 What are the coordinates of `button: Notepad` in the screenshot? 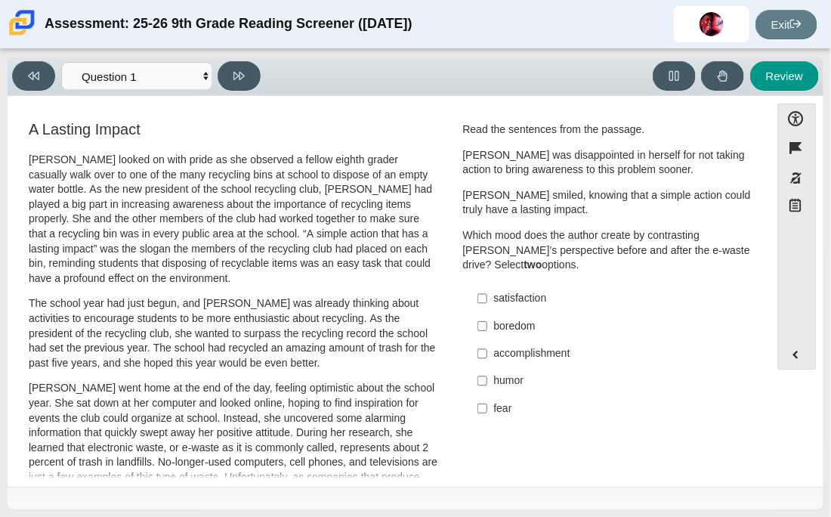 It's located at (797, 208).